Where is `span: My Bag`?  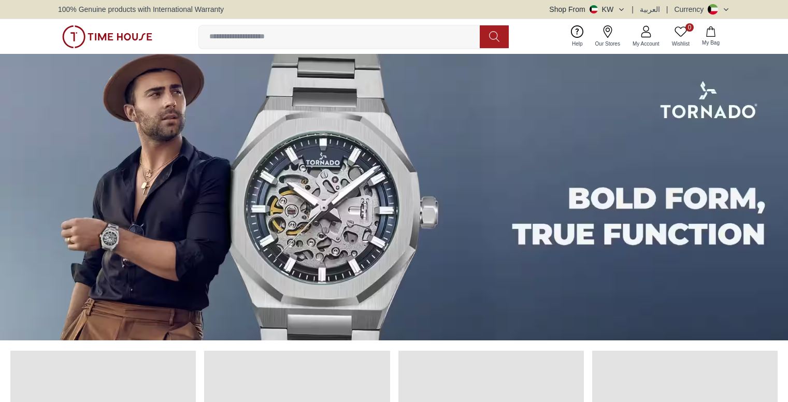
span: My Bag is located at coordinates (711, 42).